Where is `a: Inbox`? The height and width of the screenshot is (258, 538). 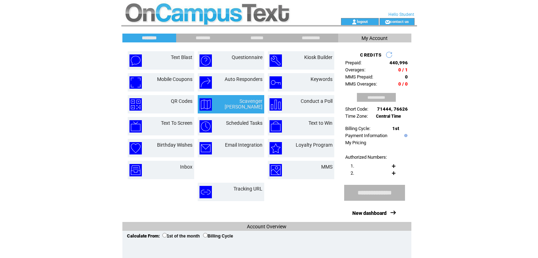
a: Inbox is located at coordinates (186, 167).